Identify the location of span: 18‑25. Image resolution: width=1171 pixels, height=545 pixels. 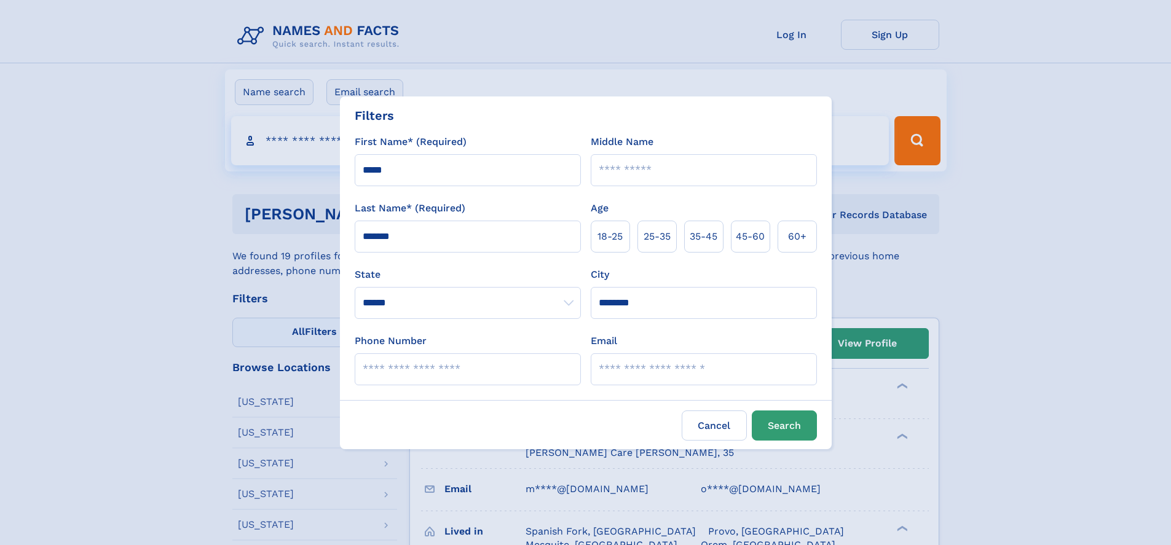
(610, 237).